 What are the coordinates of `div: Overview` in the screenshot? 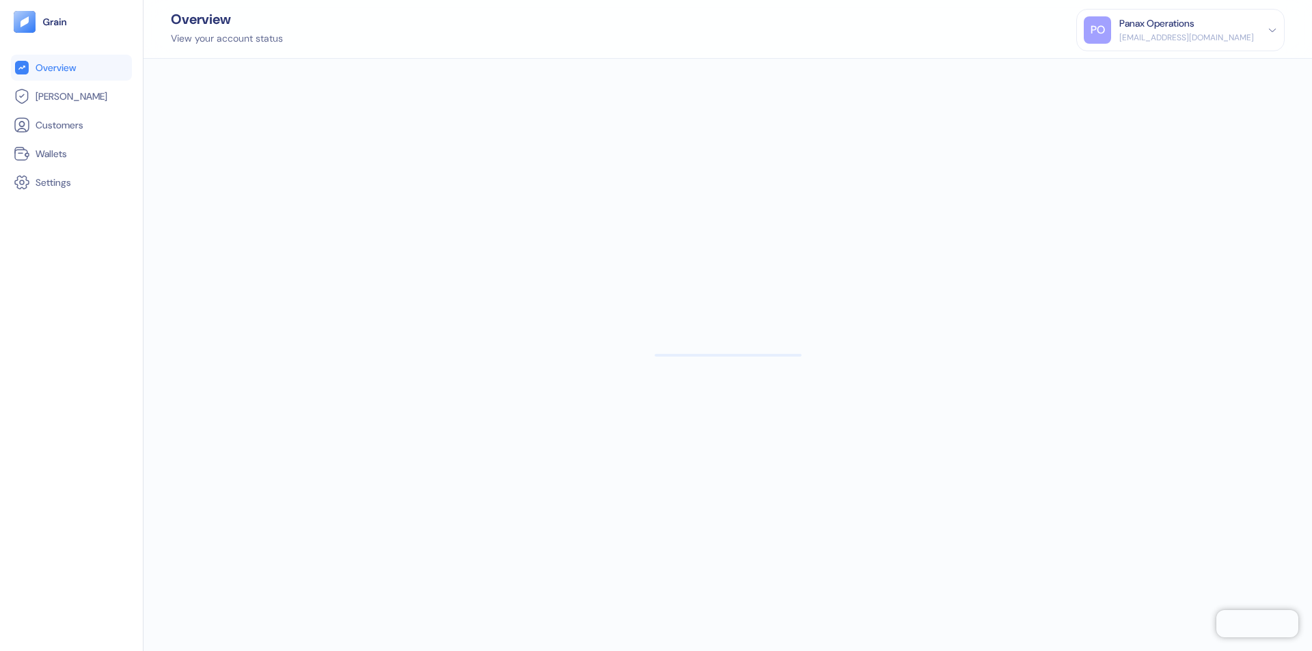 It's located at (227, 19).